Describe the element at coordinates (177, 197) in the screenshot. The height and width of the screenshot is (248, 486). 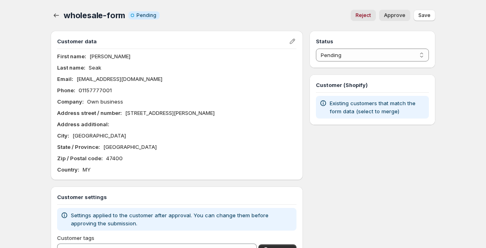
I see `h3: Customer settings` at that location.